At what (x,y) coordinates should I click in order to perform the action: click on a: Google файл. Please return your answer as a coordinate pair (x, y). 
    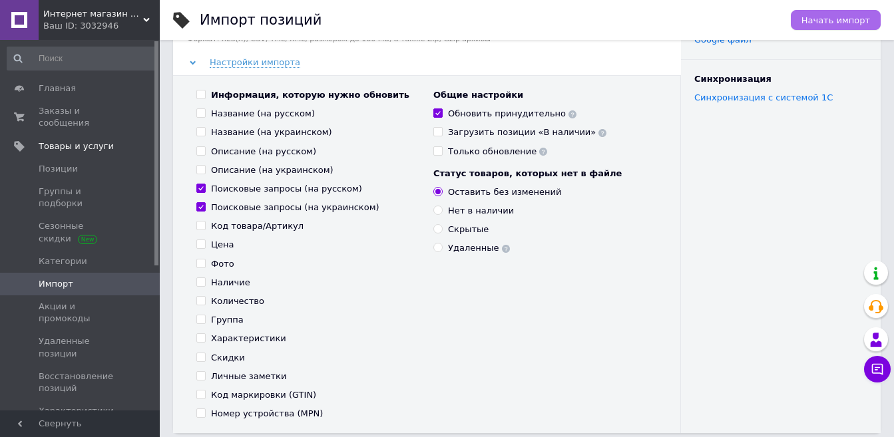
    Looking at the image, I should click on (723, 39).